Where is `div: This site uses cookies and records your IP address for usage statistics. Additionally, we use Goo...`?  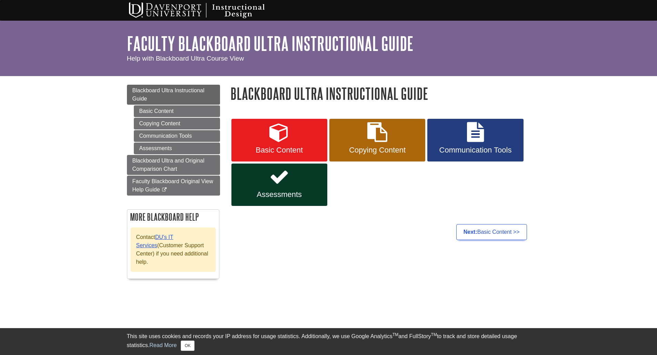 div: This site uses cookies and records your IP address for usage statistics. Additionally, we use Goo... is located at coordinates (328, 342).